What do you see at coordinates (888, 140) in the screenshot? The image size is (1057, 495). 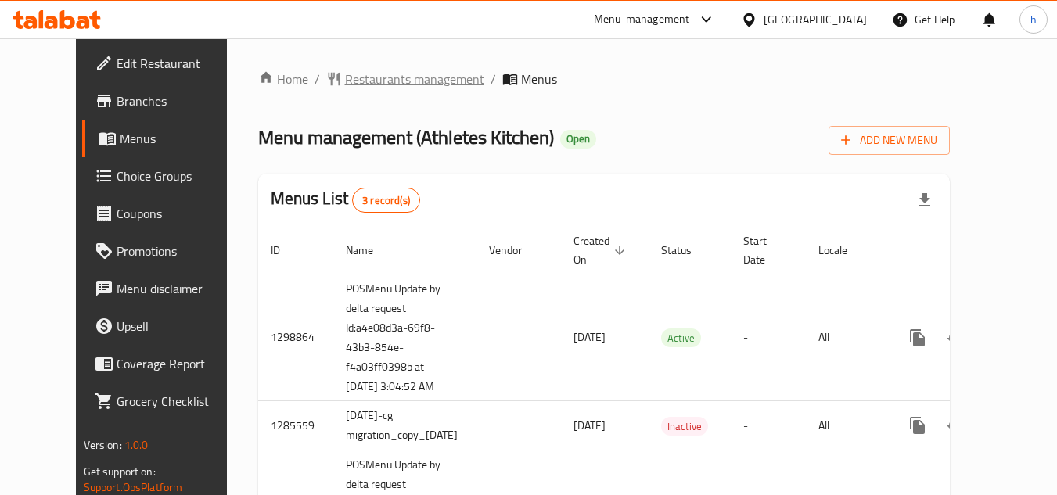 I see `span: Add New Menu` at bounding box center [888, 140].